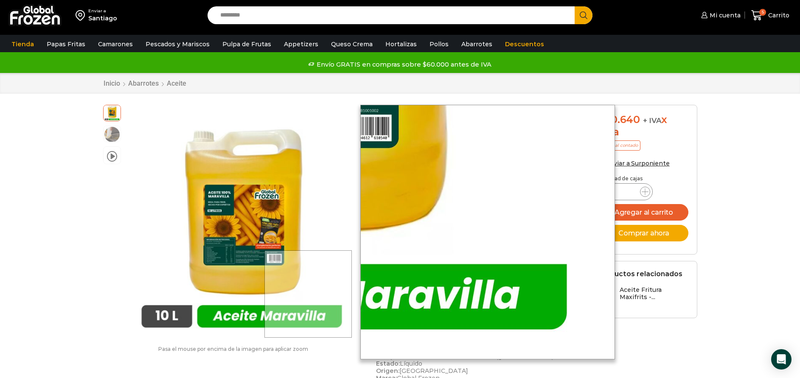 The width and height of the screenshot is (800, 378). I want to click on p: Cantidad de cajas, so click(643, 179).